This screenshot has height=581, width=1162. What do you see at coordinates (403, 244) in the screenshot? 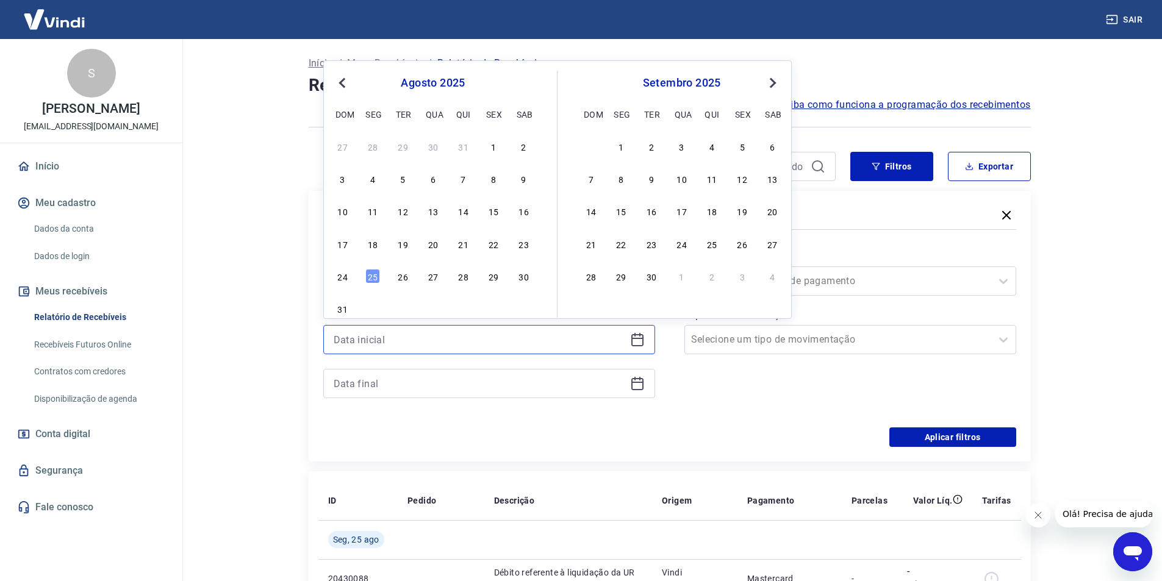
I see `div: Choose terça-feira, 19 de agosto de 2025` at bounding box center [403, 244].